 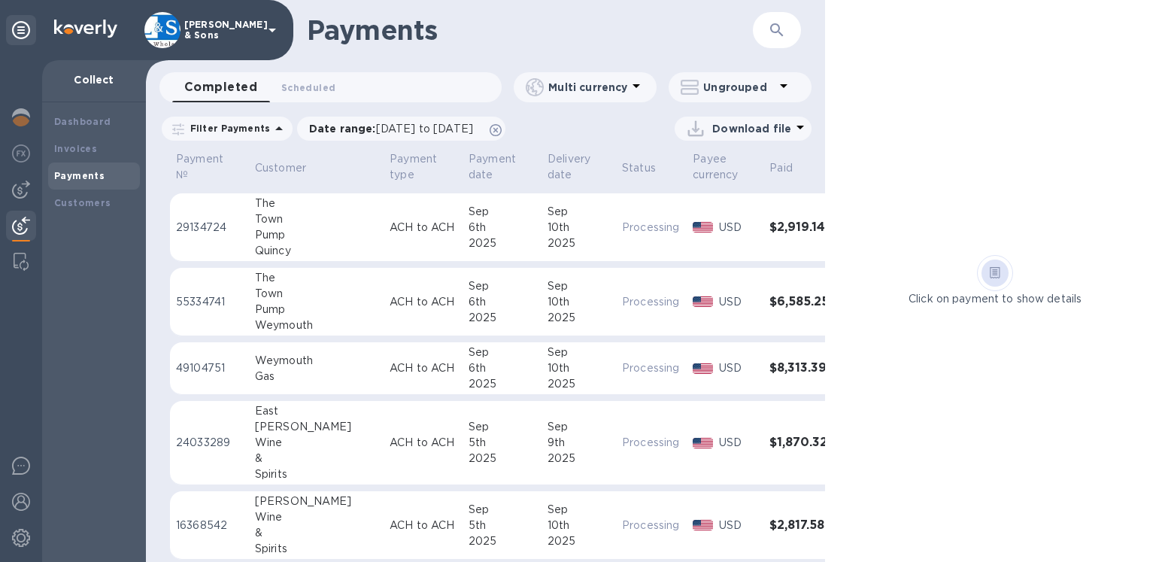 What do you see at coordinates (290, 168) in the screenshot?
I see `span: Customer` at bounding box center [290, 168].